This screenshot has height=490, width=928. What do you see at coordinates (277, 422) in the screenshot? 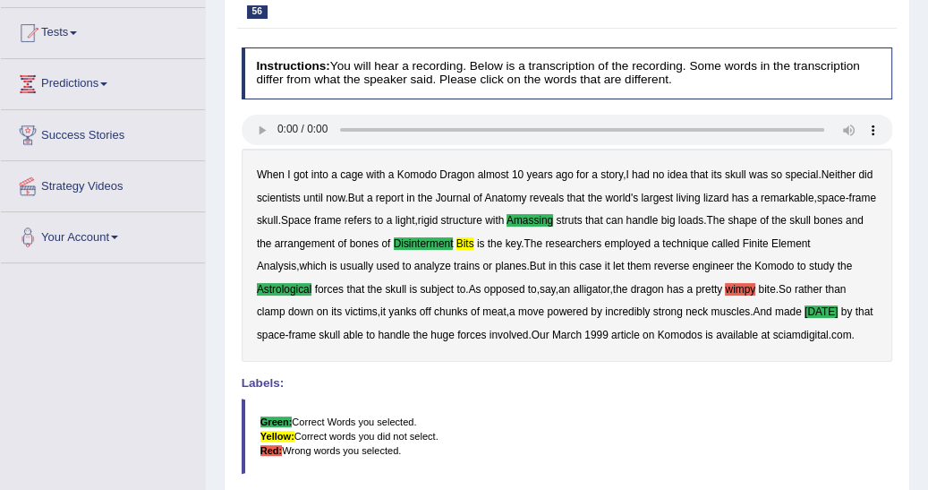
I see `b: Green:` at bounding box center [277, 422].